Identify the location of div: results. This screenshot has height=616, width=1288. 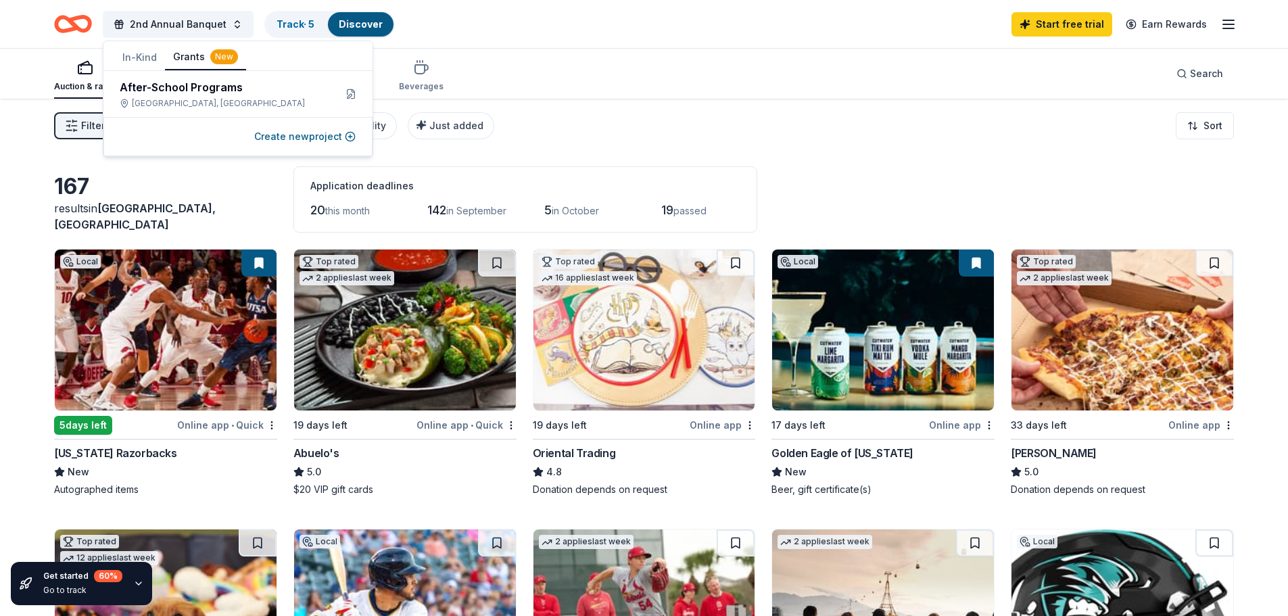
(166, 216).